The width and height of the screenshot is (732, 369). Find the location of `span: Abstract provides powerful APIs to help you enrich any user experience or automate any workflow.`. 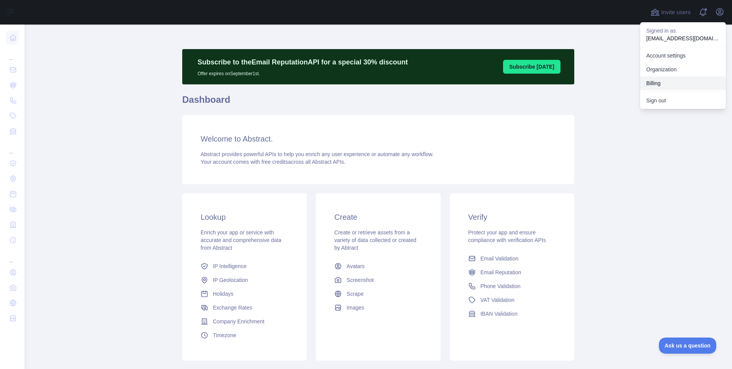

span: Abstract provides powerful APIs to help you enrich any user experience or automate any workflow. is located at coordinates (317, 154).